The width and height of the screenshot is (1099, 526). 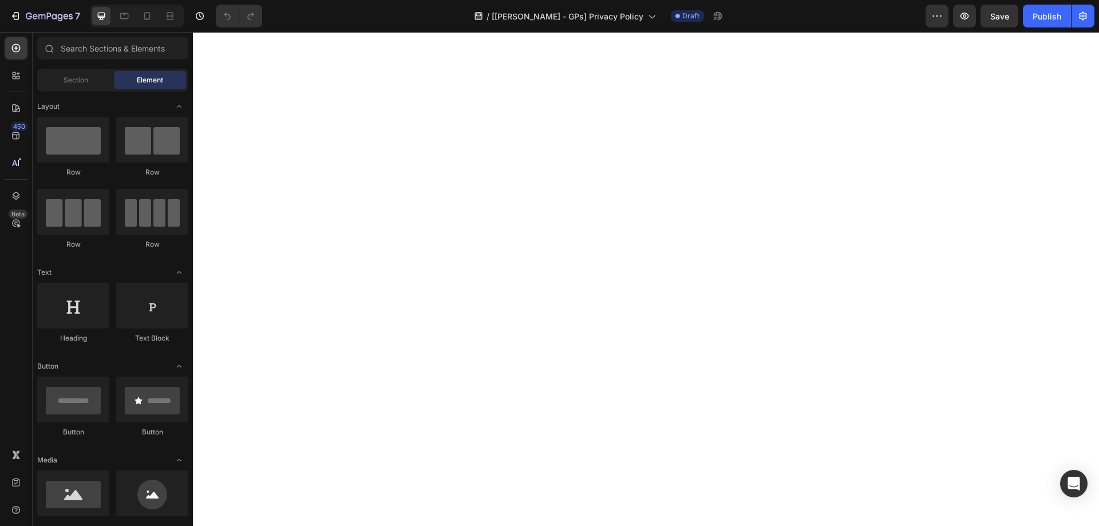 I want to click on span: Section, so click(x=76, y=80).